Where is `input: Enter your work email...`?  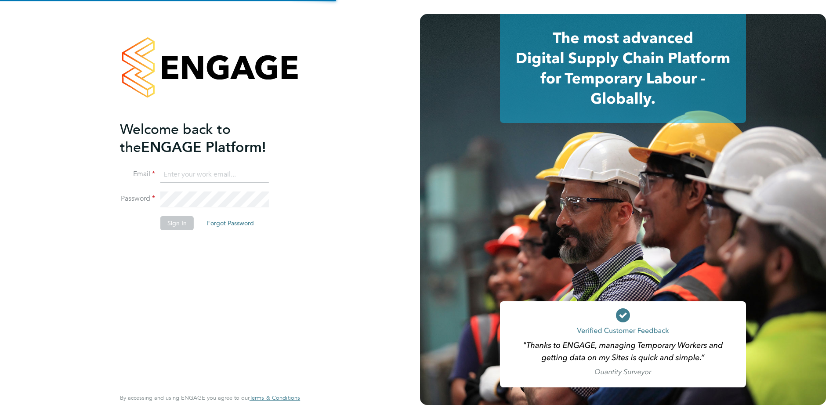
input: Enter your work email... is located at coordinates (214, 175).